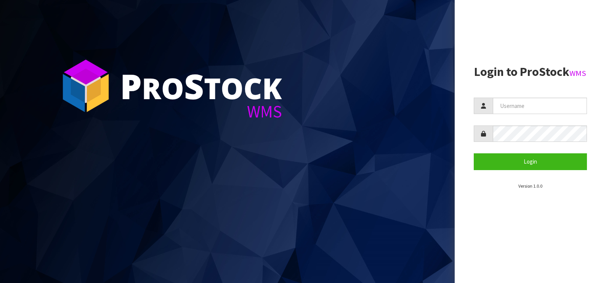  I want to click on input: Username, so click(540, 106).